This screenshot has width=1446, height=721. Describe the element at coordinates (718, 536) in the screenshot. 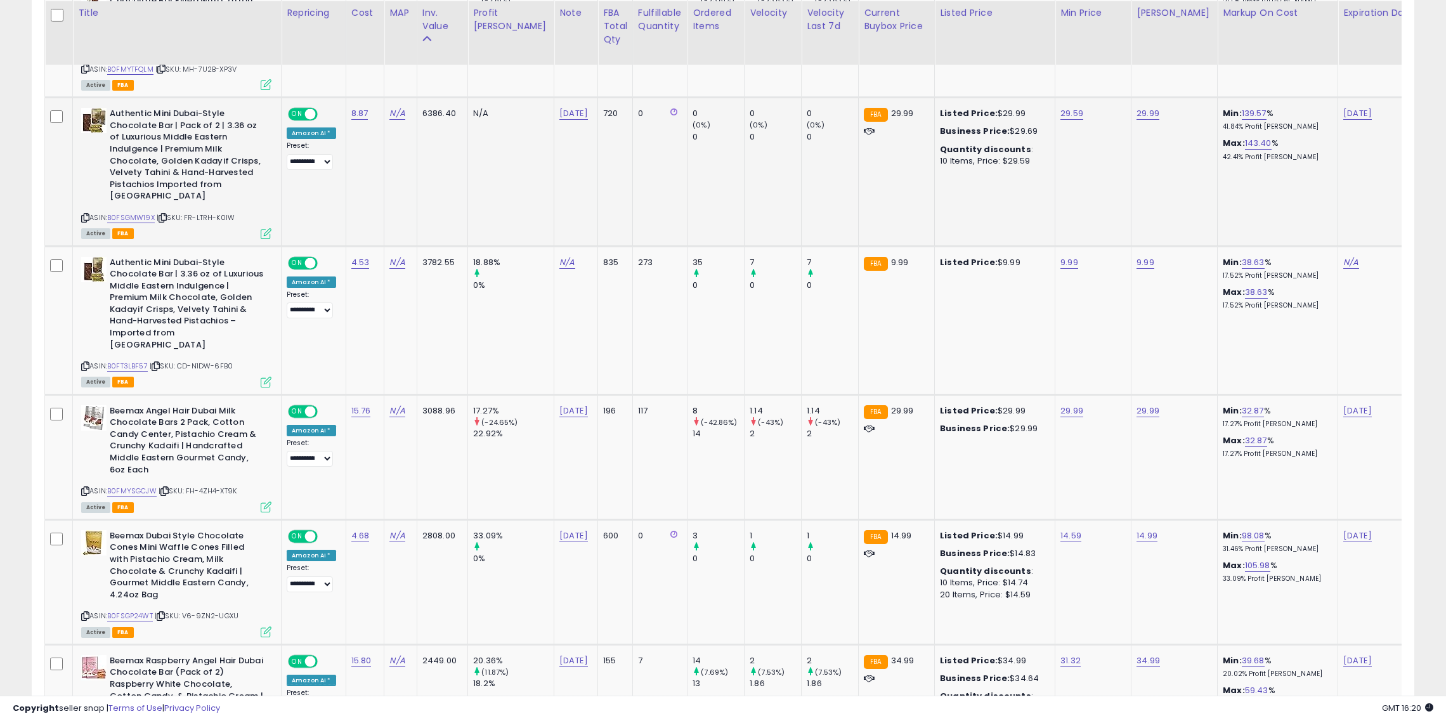

I see `div: 3` at that location.